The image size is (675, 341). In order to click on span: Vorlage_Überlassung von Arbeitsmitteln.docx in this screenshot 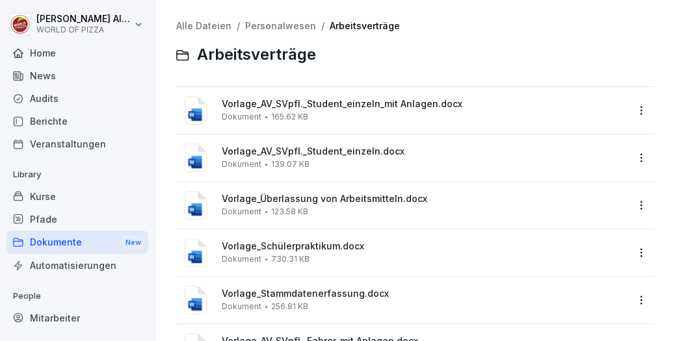, I will do `click(424, 199)`.